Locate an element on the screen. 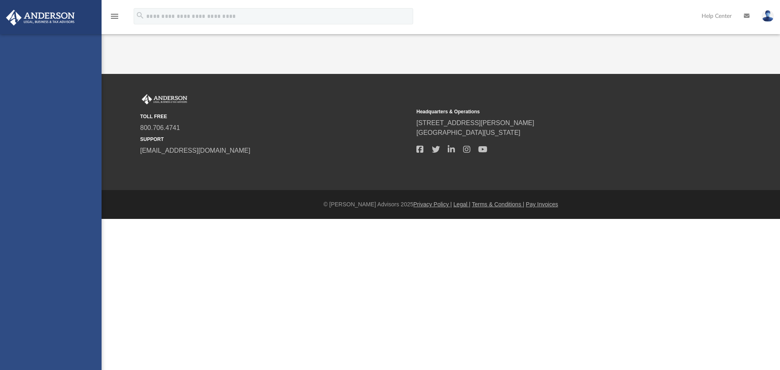 The image size is (780, 370). a: Privacy Policy | is located at coordinates (433, 204).